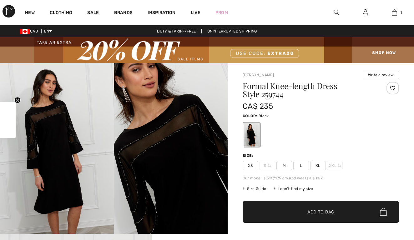  I want to click on a: Sale, so click(93, 13).